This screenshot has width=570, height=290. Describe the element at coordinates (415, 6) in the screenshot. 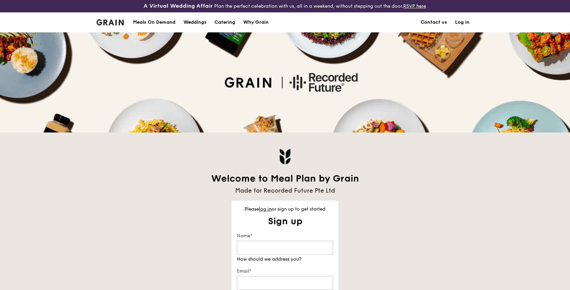

I see `a: RSVP here` at that location.